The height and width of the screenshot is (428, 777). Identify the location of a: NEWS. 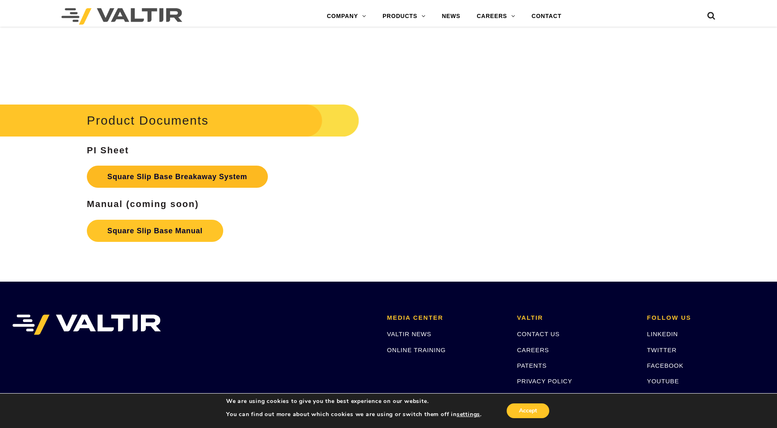
(451, 16).